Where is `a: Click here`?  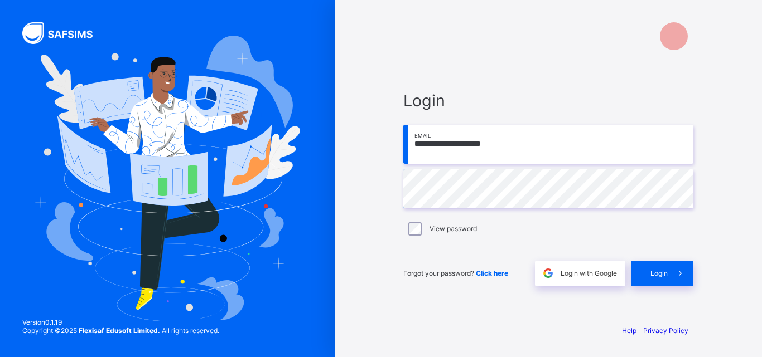
a: Click here is located at coordinates (492, 273).